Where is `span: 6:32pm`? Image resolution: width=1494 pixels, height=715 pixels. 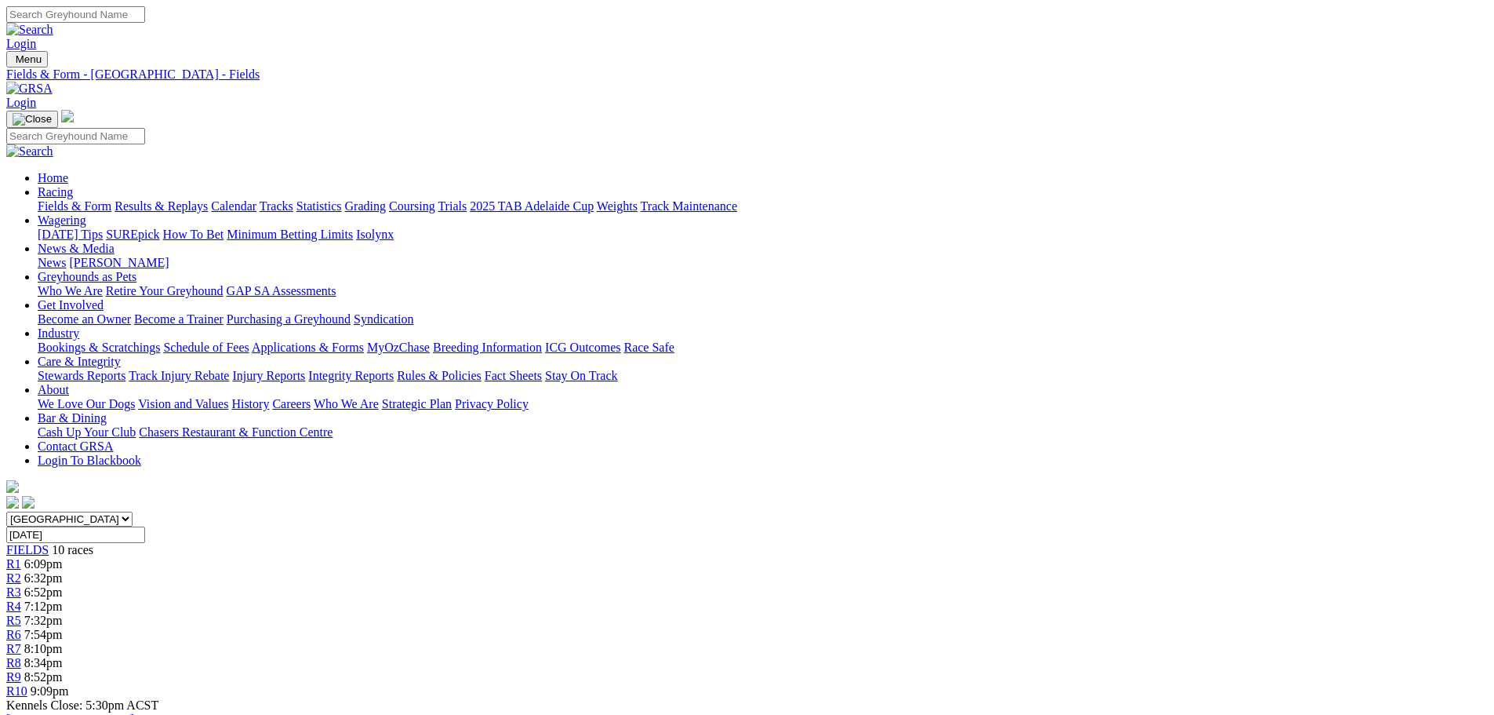 span: 6:32pm is located at coordinates (43, 577).